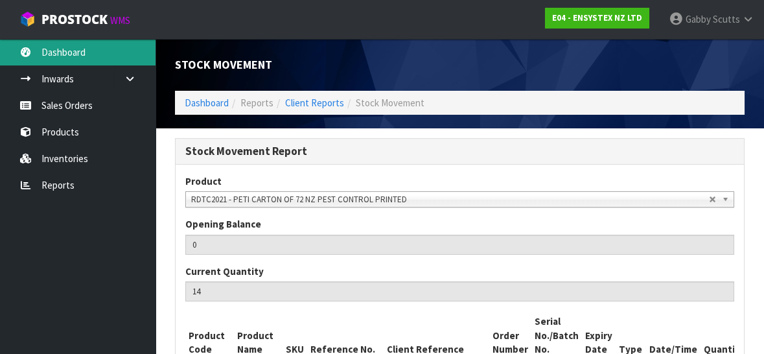 The image size is (764, 354). Describe the element at coordinates (257, 102) in the screenshot. I see `span: Reports` at that location.